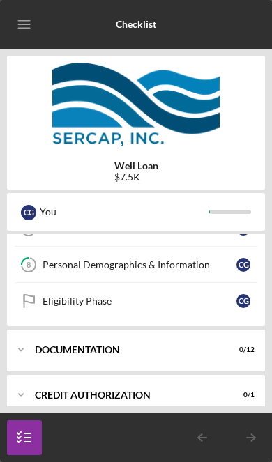  I want to click on div: You, so click(124, 212).